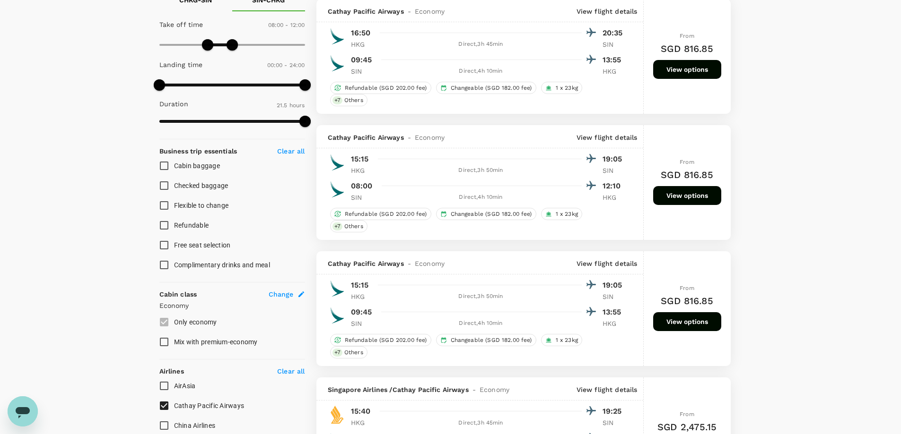 This screenshot has height=434, width=901. I want to click on span: Flexible to change, so click(201, 206).